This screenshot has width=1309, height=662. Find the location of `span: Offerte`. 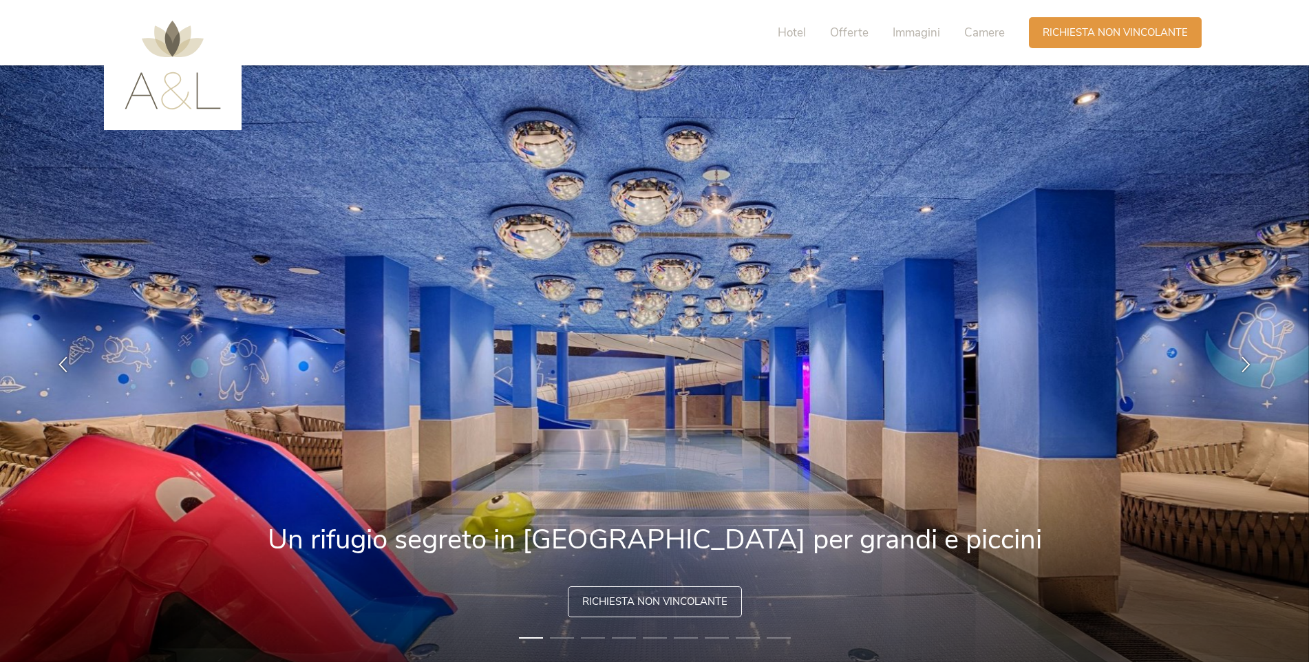

span: Offerte is located at coordinates (849, 32).